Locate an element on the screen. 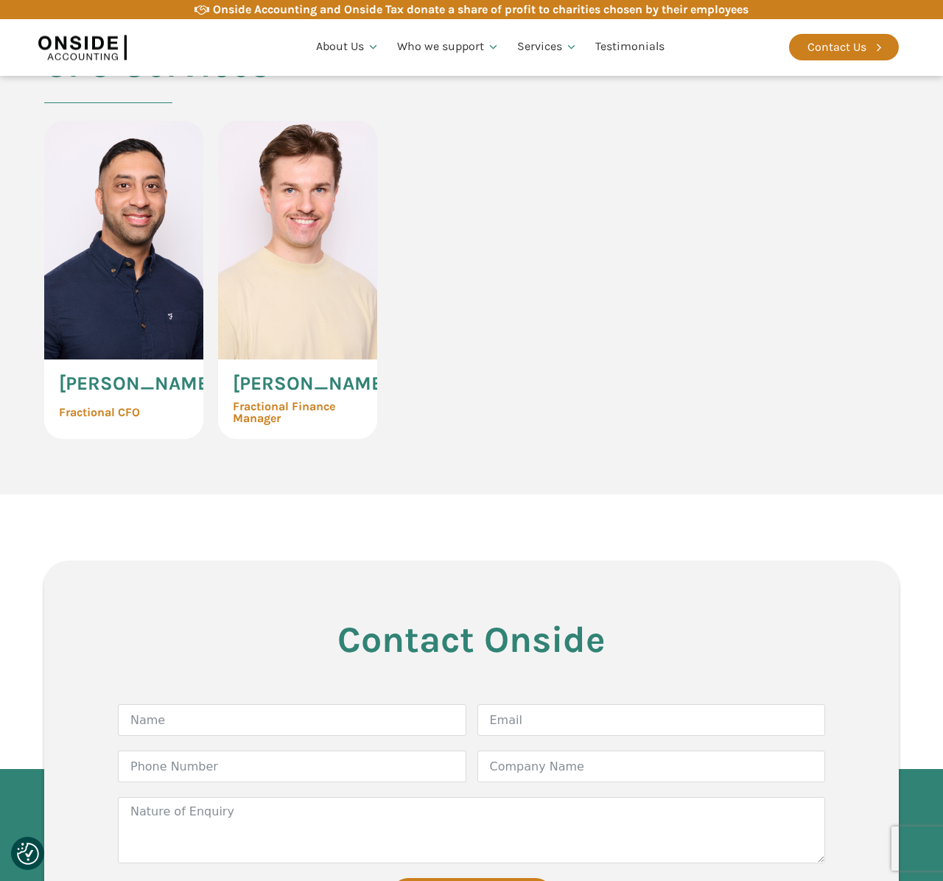 This screenshot has width=943, height=881. a: About Us is located at coordinates (348, 47).